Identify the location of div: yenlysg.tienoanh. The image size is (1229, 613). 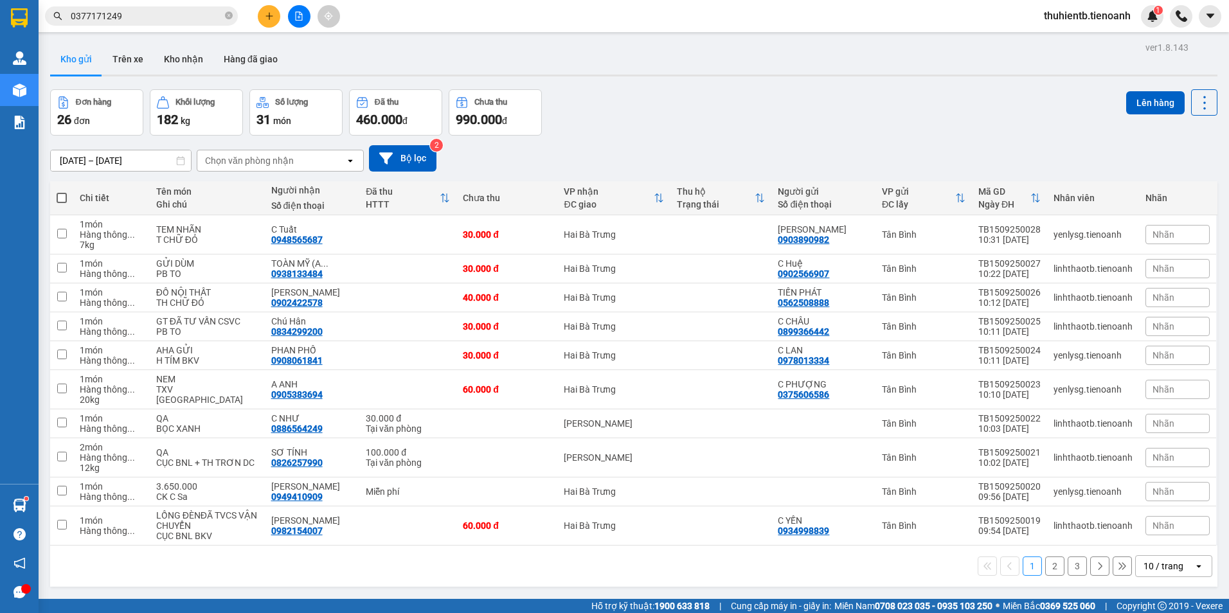
(1093, 390).